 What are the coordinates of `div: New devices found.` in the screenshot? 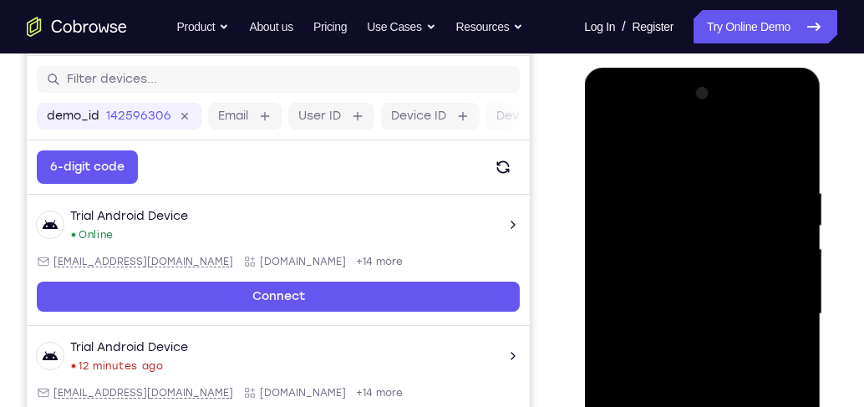 It's located at (47, 226).